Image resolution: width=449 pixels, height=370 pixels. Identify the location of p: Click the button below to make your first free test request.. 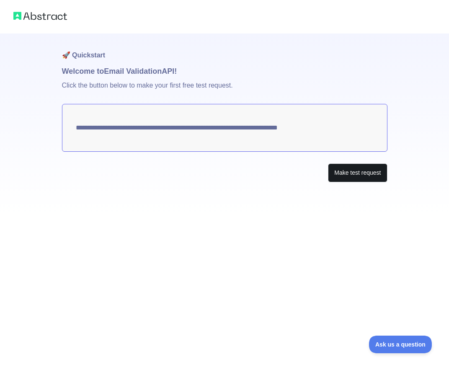
(225, 91).